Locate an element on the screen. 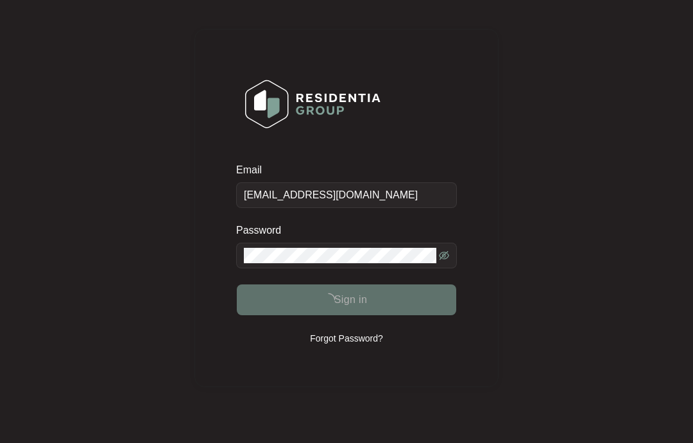  label: Password is located at coordinates (263, 230).